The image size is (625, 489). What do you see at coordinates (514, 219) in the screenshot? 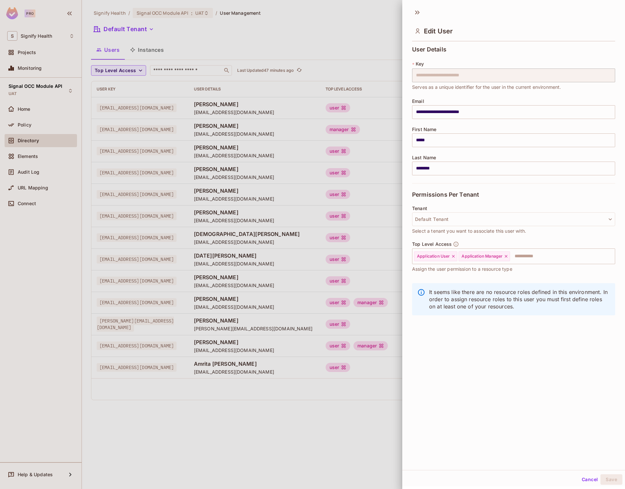
I see `button: Default Tenant` at bounding box center [514, 219].